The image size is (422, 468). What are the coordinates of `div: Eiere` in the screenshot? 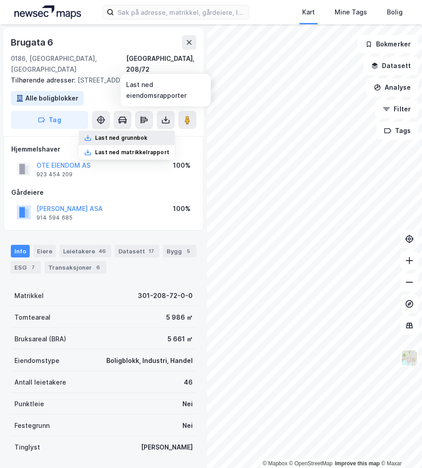 It's located at (45, 251).